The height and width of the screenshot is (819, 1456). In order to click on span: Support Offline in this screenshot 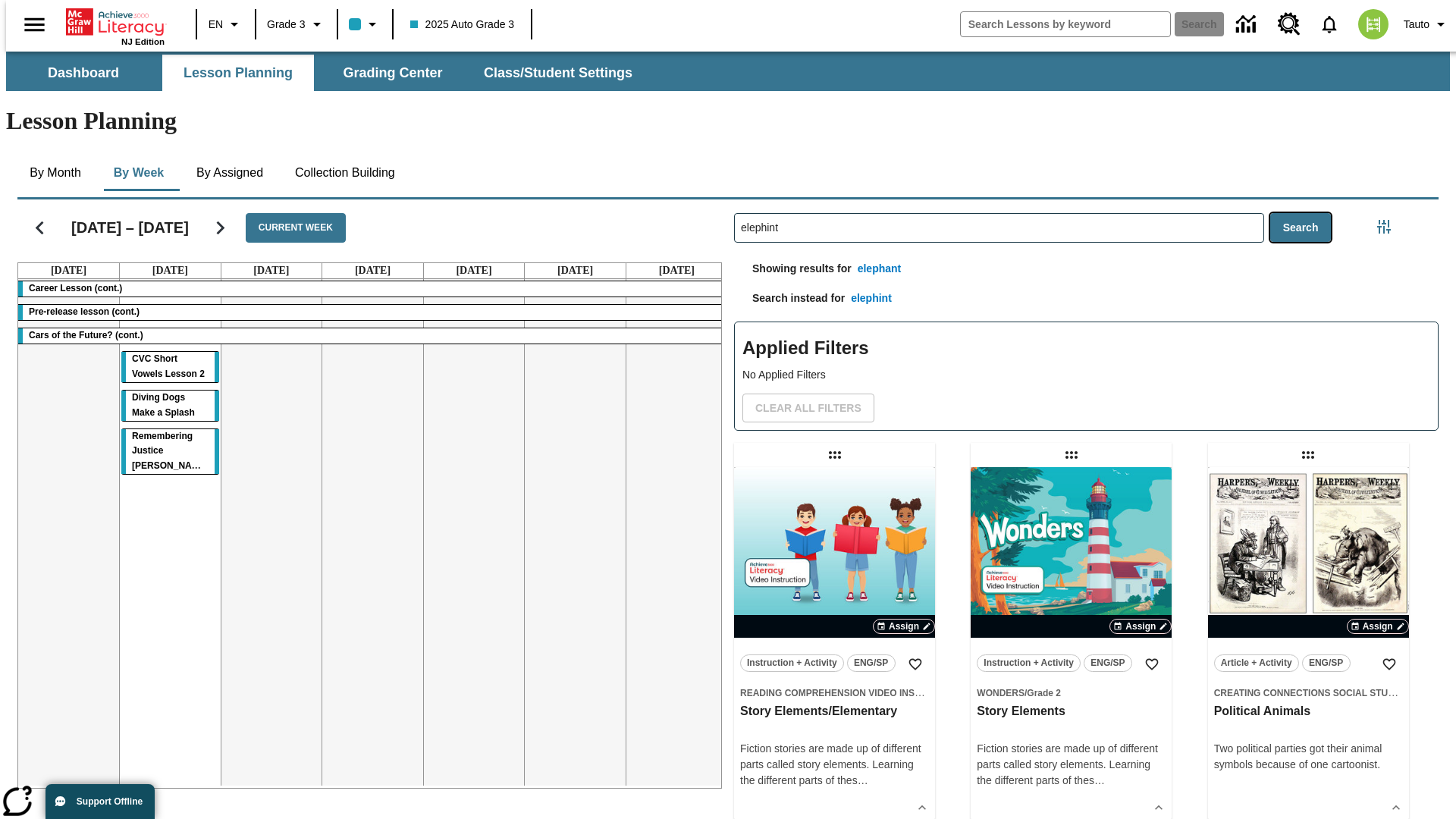, I will do `click(109, 801)`.